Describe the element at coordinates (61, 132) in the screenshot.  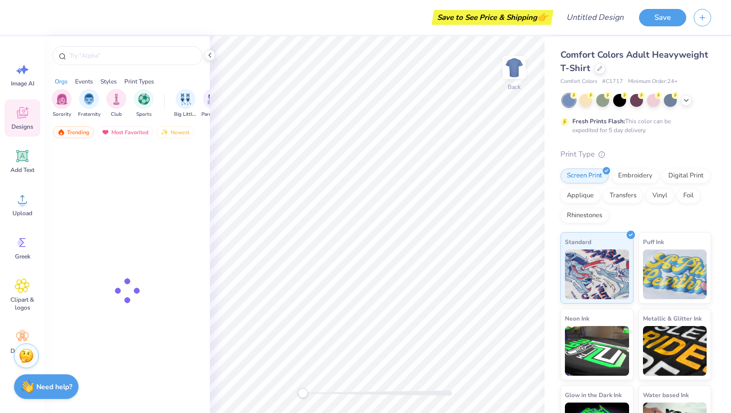
I see `img: trending.gif` at that location.